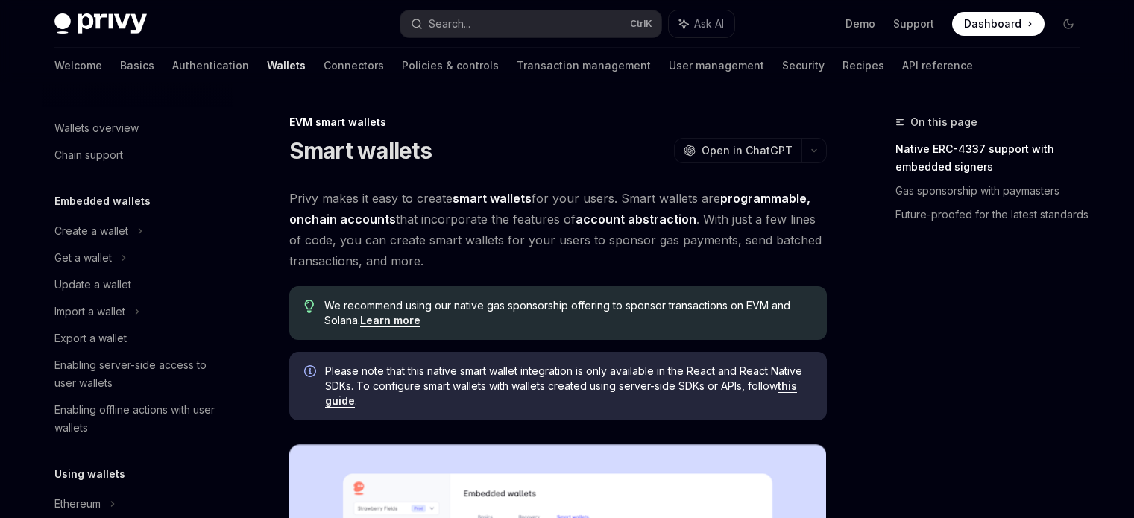 This screenshot has height=518, width=1134. Describe the element at coordinates (558, 122) in the screenshot. I see `div: EVM smart wallets` at that location.